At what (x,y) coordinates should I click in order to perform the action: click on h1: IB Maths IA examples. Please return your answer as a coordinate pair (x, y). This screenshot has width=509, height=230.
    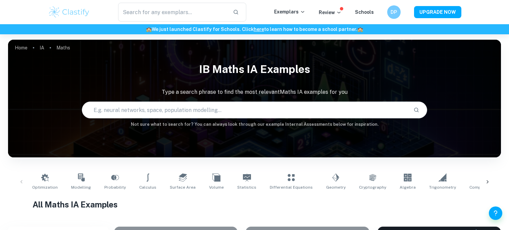
    Looking at the image, I should click on (254, 69).